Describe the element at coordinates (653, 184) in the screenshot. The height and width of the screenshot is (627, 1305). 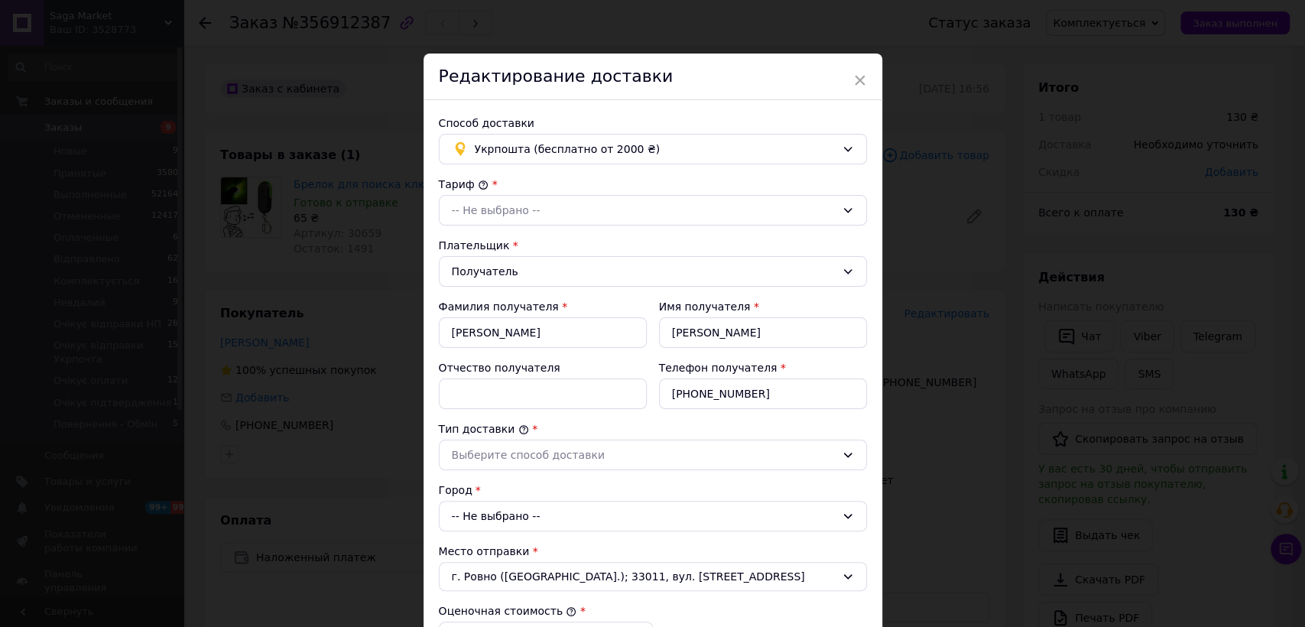
I see `div: Тариф` at that location.